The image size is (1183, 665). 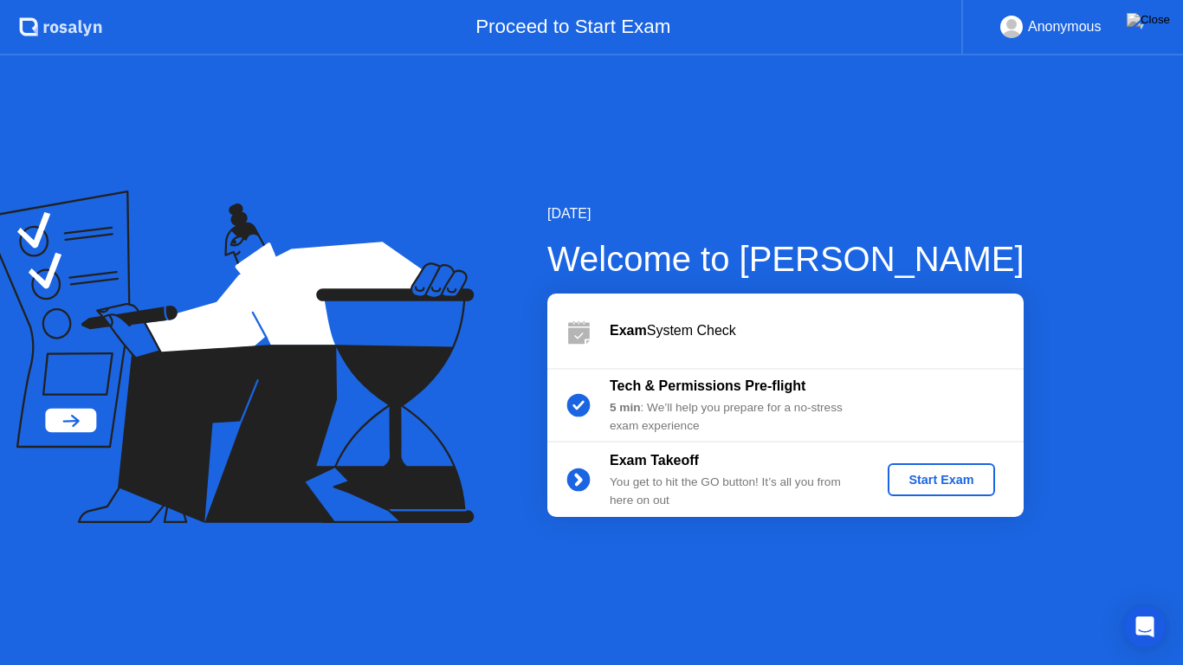 What do you see at coordinates (817, 331) in the screenshot?
I see `div: System Check` at bounding box center [817, 331].